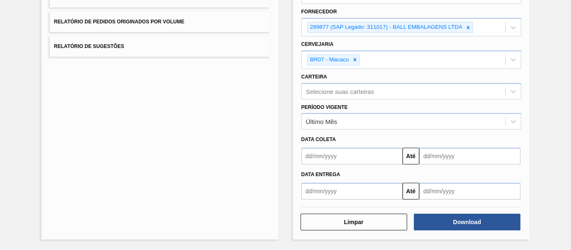 The height and width of the screenshot is (250, 571). Describe the element at coordinates (321, 122) in the screenshot. I see `div: Último Mês` at that location.